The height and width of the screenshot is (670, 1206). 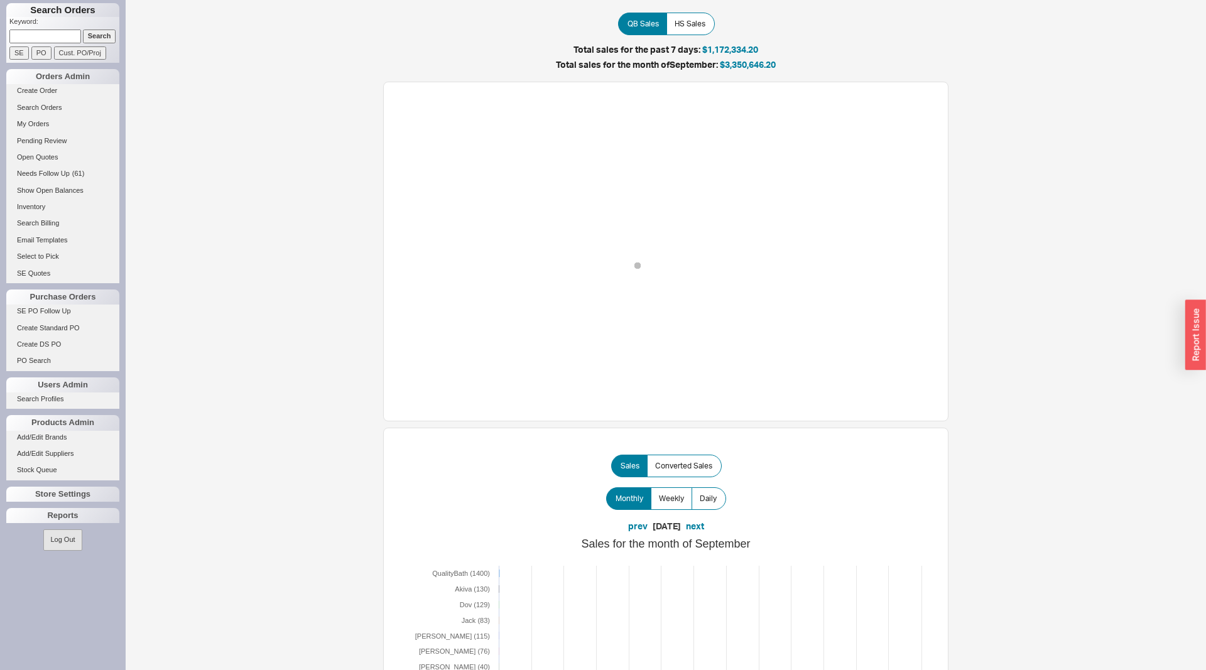 What do you see at coordinates (630, 466) in the screenshot?
I see `span: Sales` at bounding box center [630, 466].